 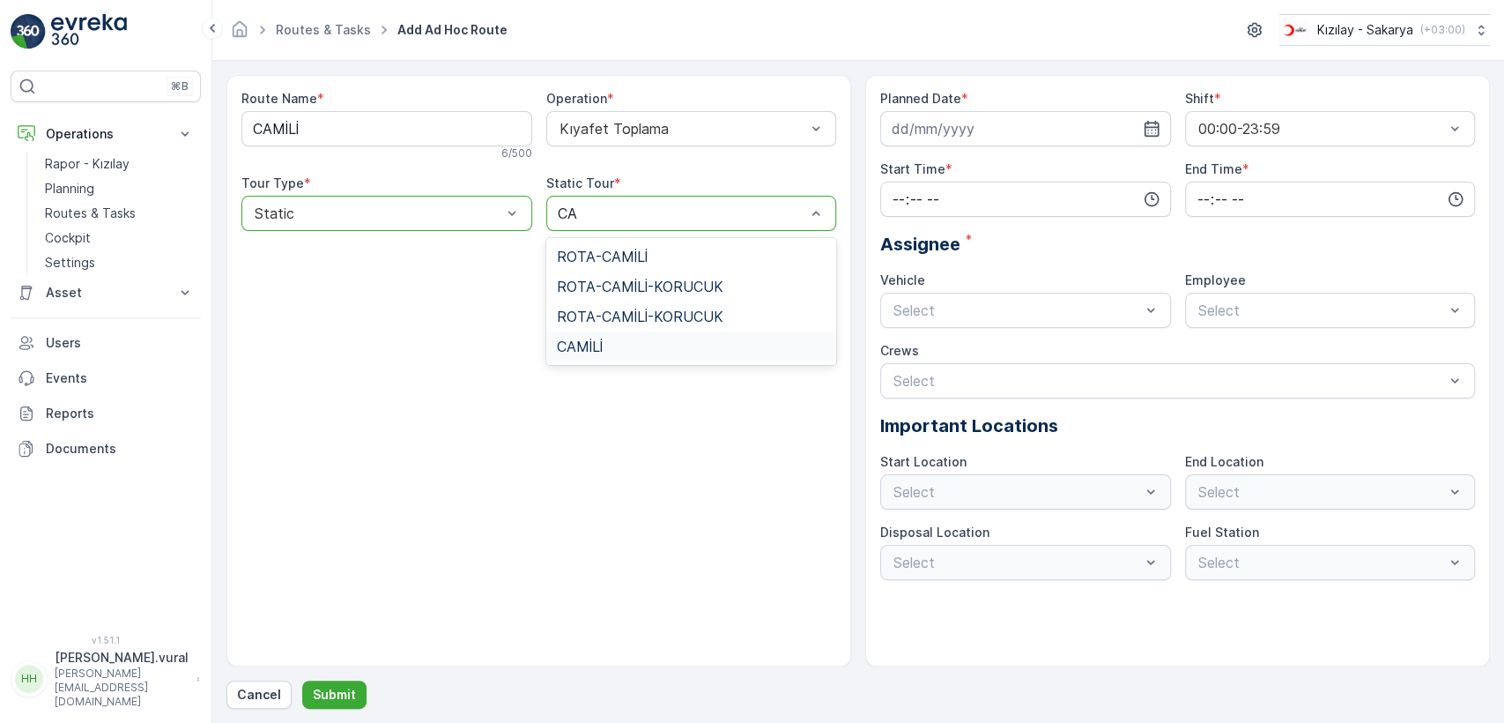 What do you see at coordinates (106, 378) in the screenshot?
I see `a: Events` at bounding box center [106, 378].